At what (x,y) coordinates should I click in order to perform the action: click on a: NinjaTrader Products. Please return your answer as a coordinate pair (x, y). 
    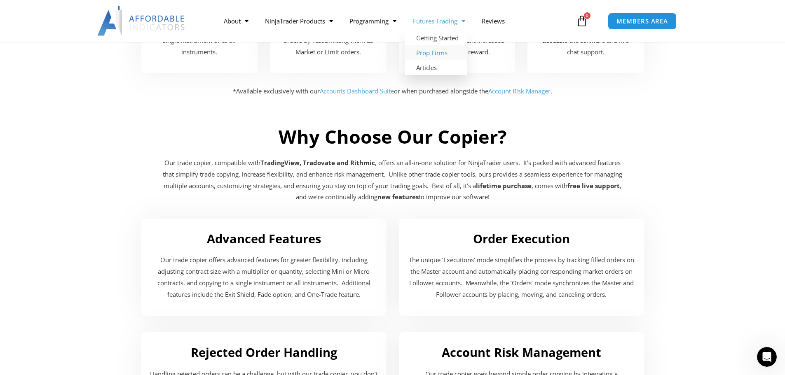
    Looking at the image, I should click on (299, 21).